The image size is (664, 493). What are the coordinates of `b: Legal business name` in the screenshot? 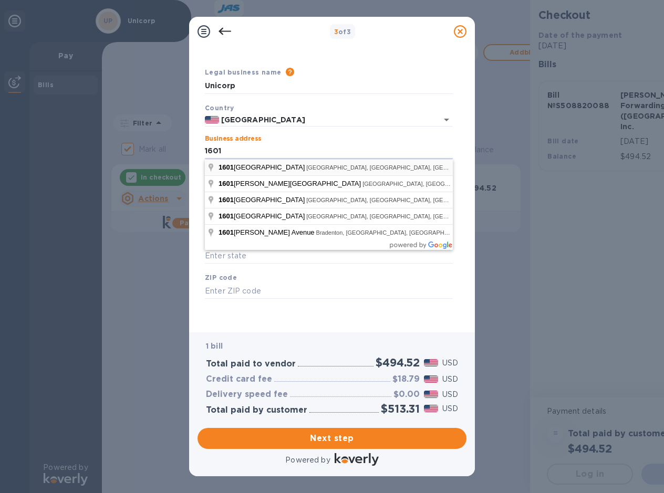 It's located at (243, 72).